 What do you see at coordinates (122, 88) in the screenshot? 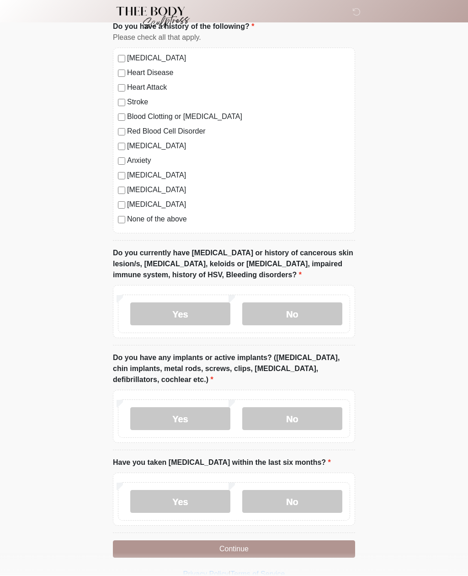
I see `input: Heart Attack` at bounding box center [122, 88].